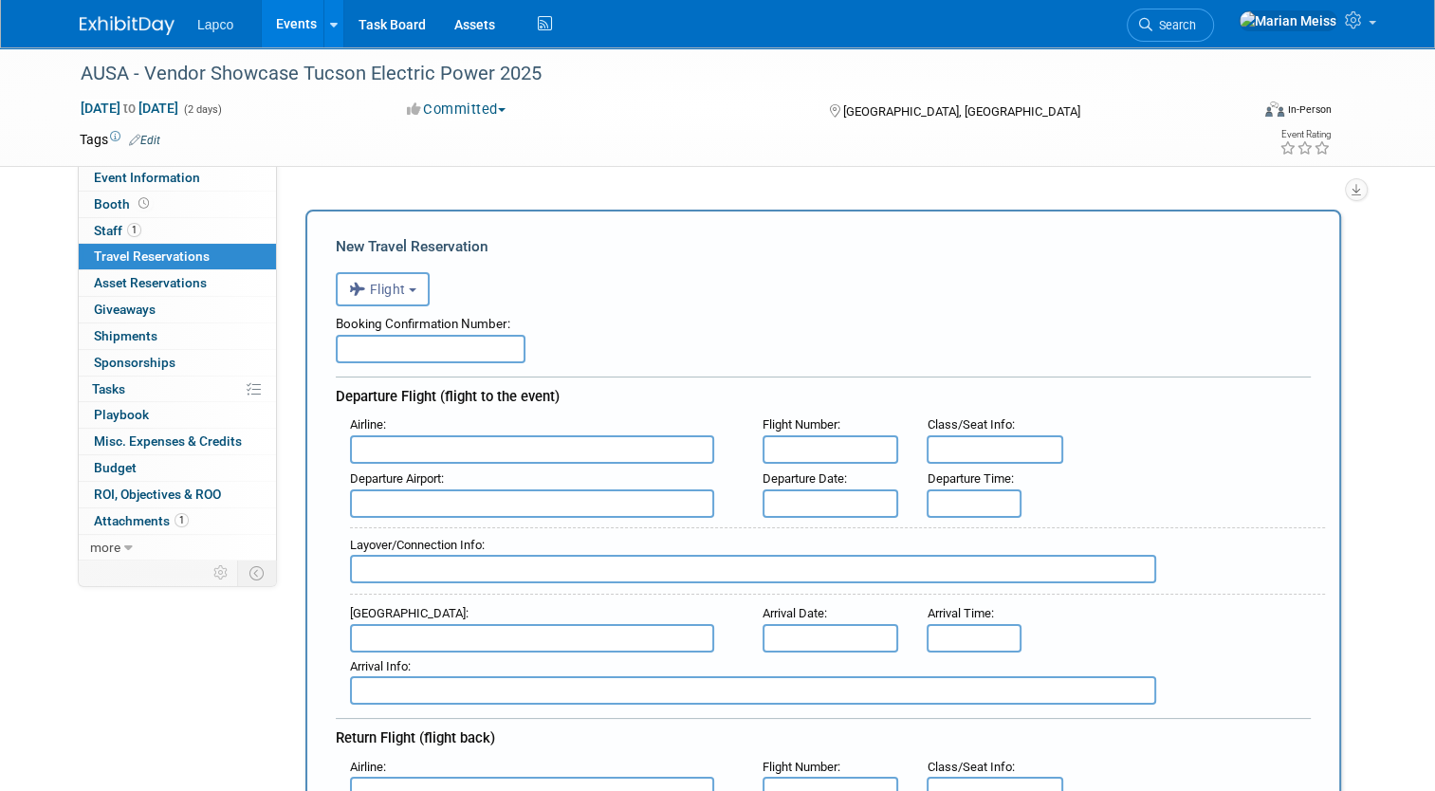  What do you see at coordinates (177, 468) in the screenshot?
I see `a: Budget` at bounding box center [177, 468].